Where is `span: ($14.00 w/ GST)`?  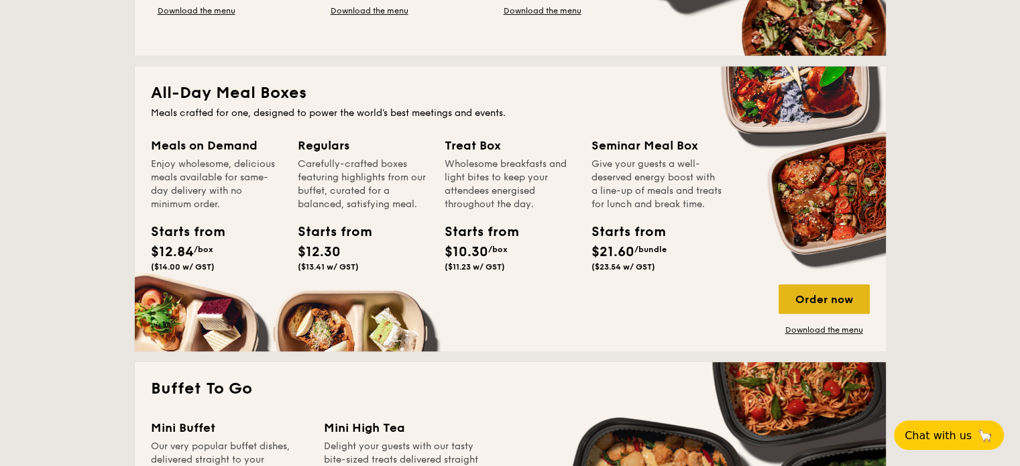
span: ($14.00 w/ GST) is located at coordinates (182, 267).